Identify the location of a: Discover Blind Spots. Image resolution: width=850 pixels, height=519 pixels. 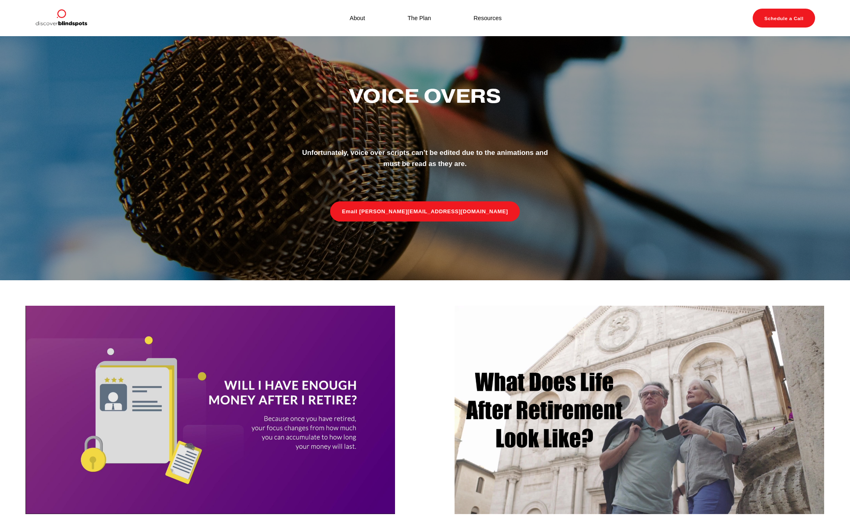
(61, 18).